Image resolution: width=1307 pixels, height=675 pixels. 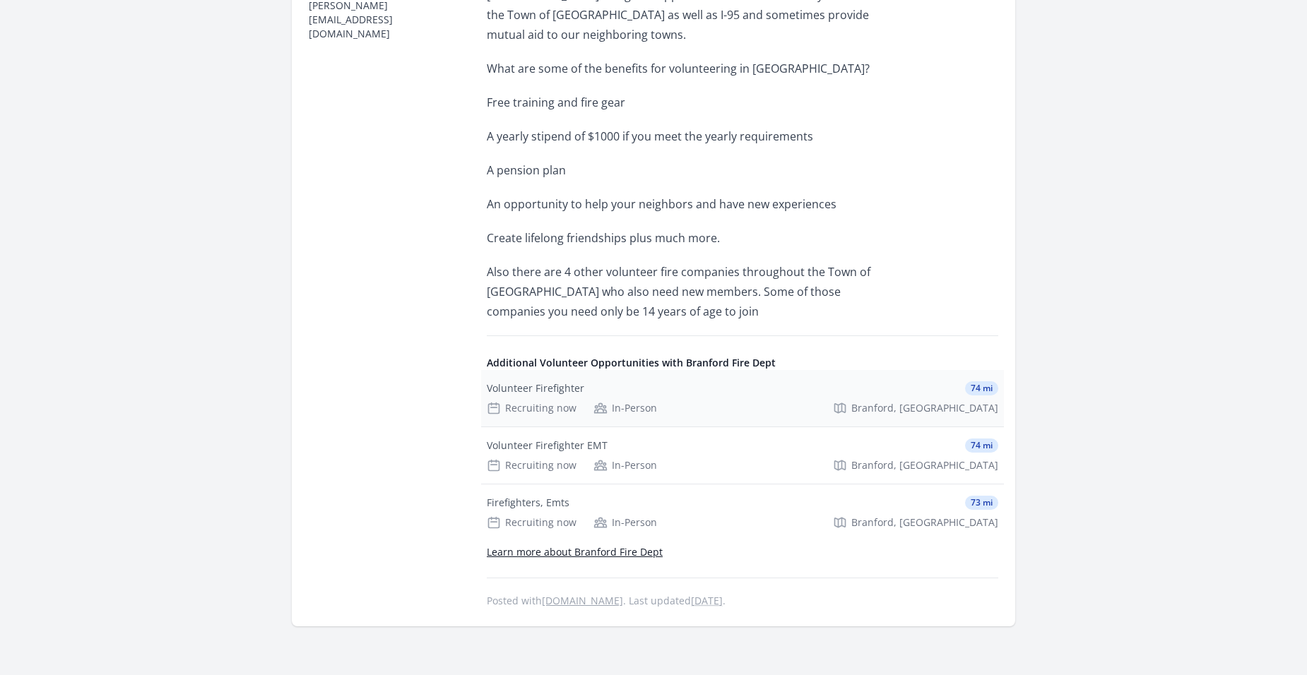 I want to click on h4: Additional Volunteer Opportunities with Branford Fire Dept, so click(x=742, y=363).